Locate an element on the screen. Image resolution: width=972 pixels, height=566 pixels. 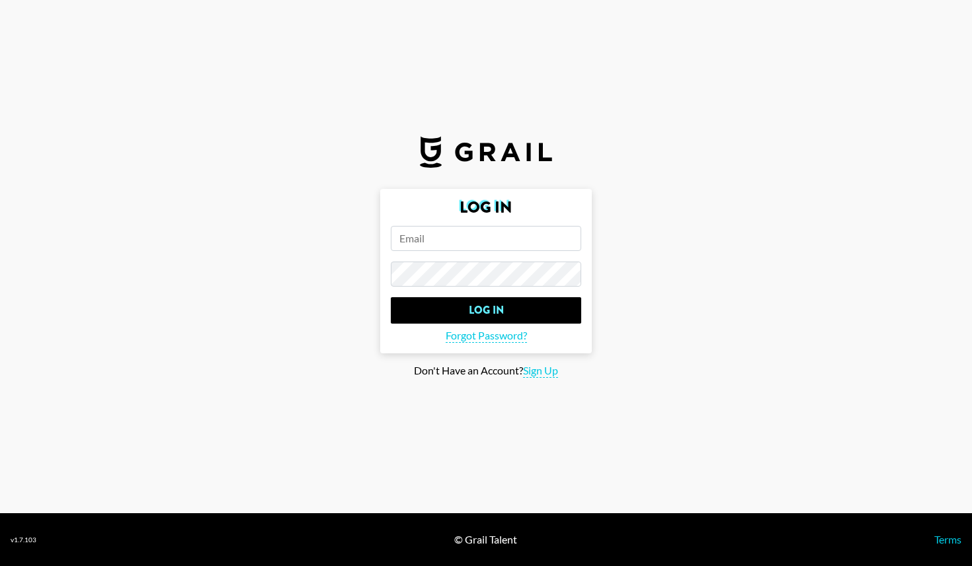
img: Grail Talent Logo is located at coordinates (486, 152).